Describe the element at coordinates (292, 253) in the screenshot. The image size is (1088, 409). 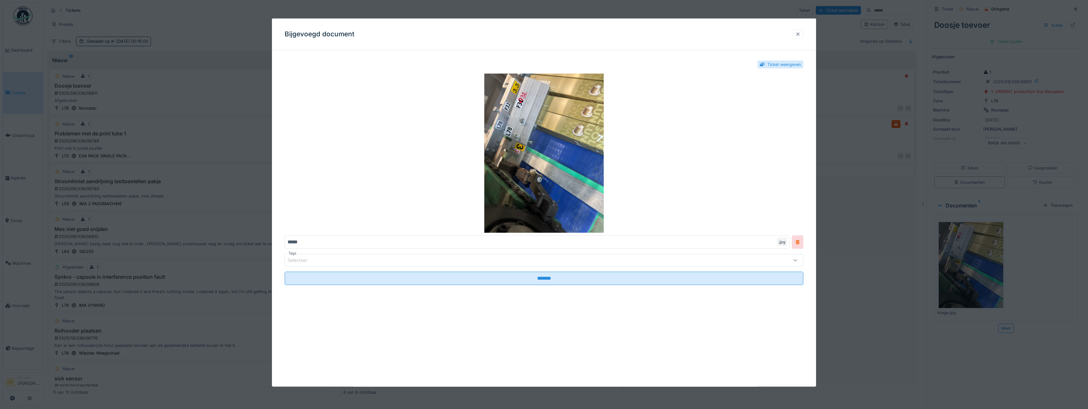
I see `label: Tags` at that location.